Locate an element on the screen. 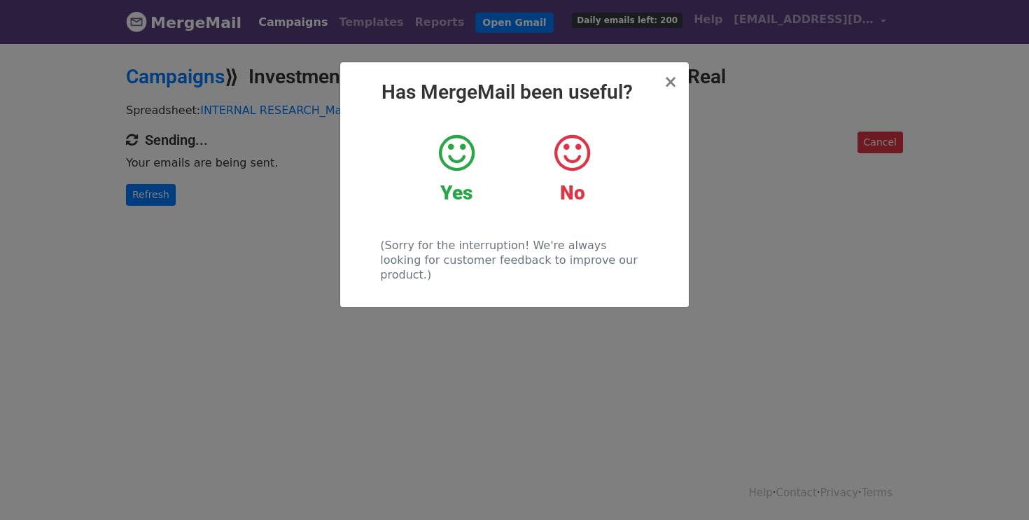 The image size is (1029, 520). strong: Yes is located at coordinates (456, 193).